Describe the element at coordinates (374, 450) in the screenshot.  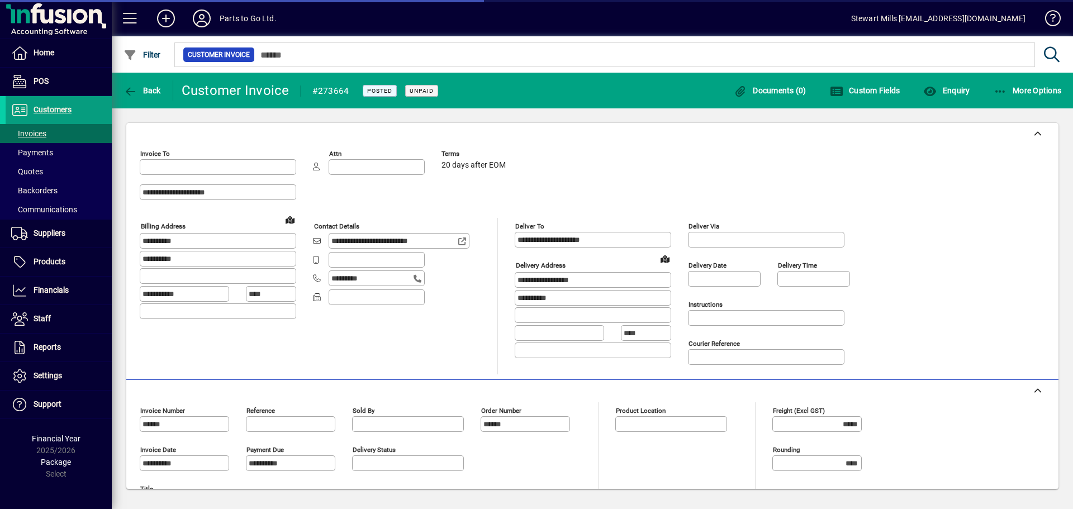
I see `mat-label: Delivery status` at that location.